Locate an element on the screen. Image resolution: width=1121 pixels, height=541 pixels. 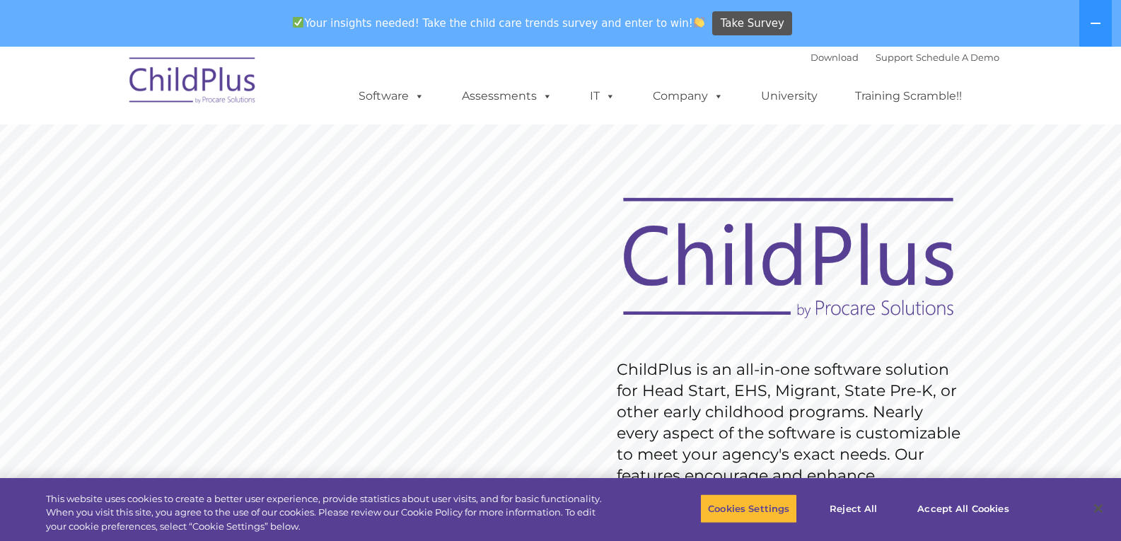
a: Assessments is located at coordinates (507, 96).